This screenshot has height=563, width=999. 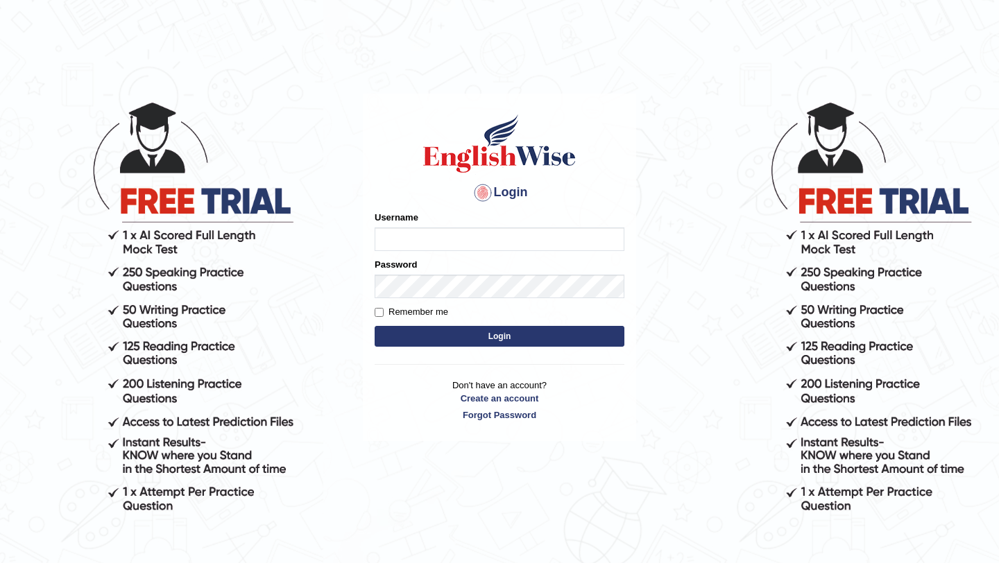 What do you see at coordinates (500, 337) in the screenshot?
I see `button: Login` at bounding box center [500, 337].